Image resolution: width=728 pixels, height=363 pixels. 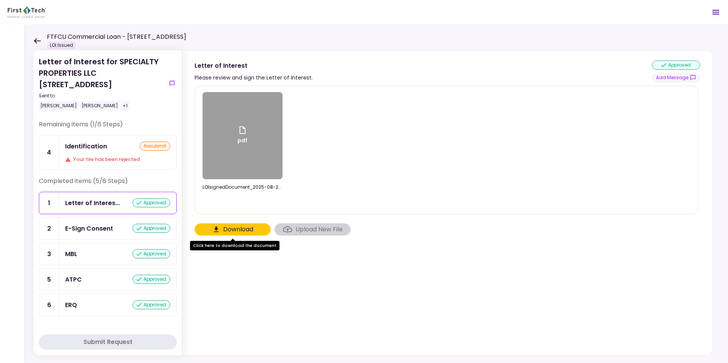 I want to click on a: 2E-Sign Consentapproved, so click(x=108, y=228).